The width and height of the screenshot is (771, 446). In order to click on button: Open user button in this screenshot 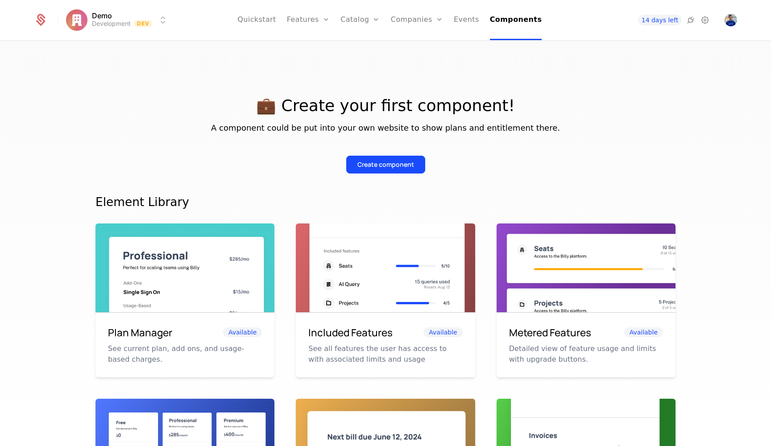, I will do `click(731, 20)`.